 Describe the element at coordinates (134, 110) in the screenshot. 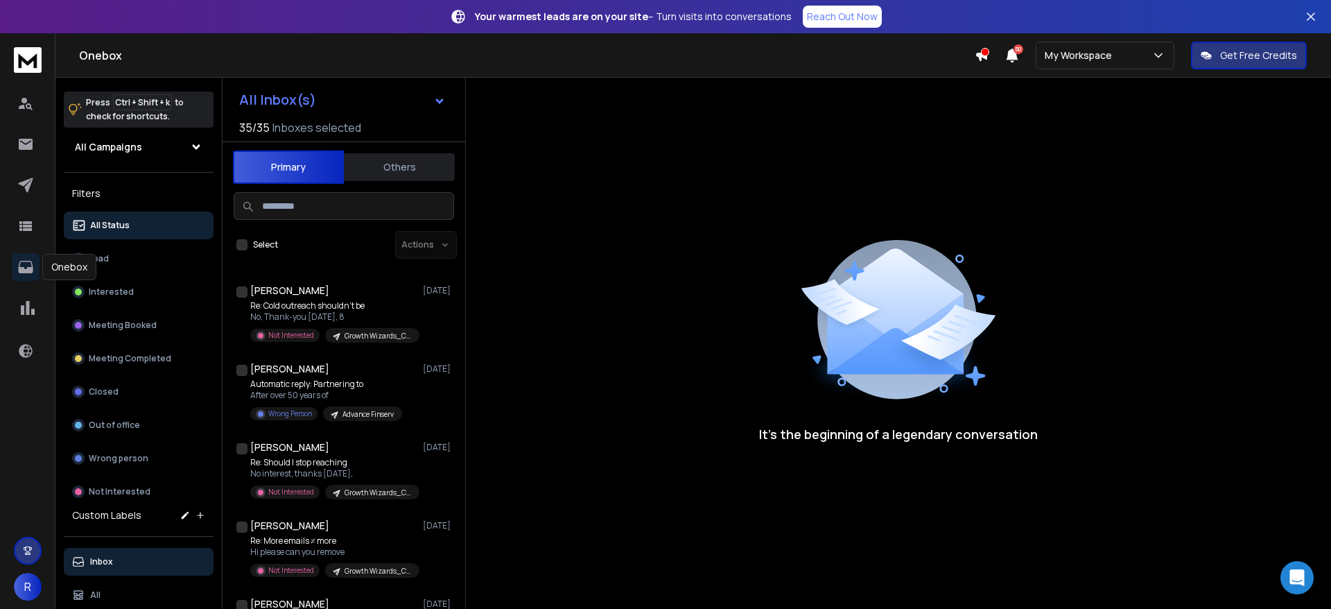

I see `p: Press to check for shortcuts.` at that location.